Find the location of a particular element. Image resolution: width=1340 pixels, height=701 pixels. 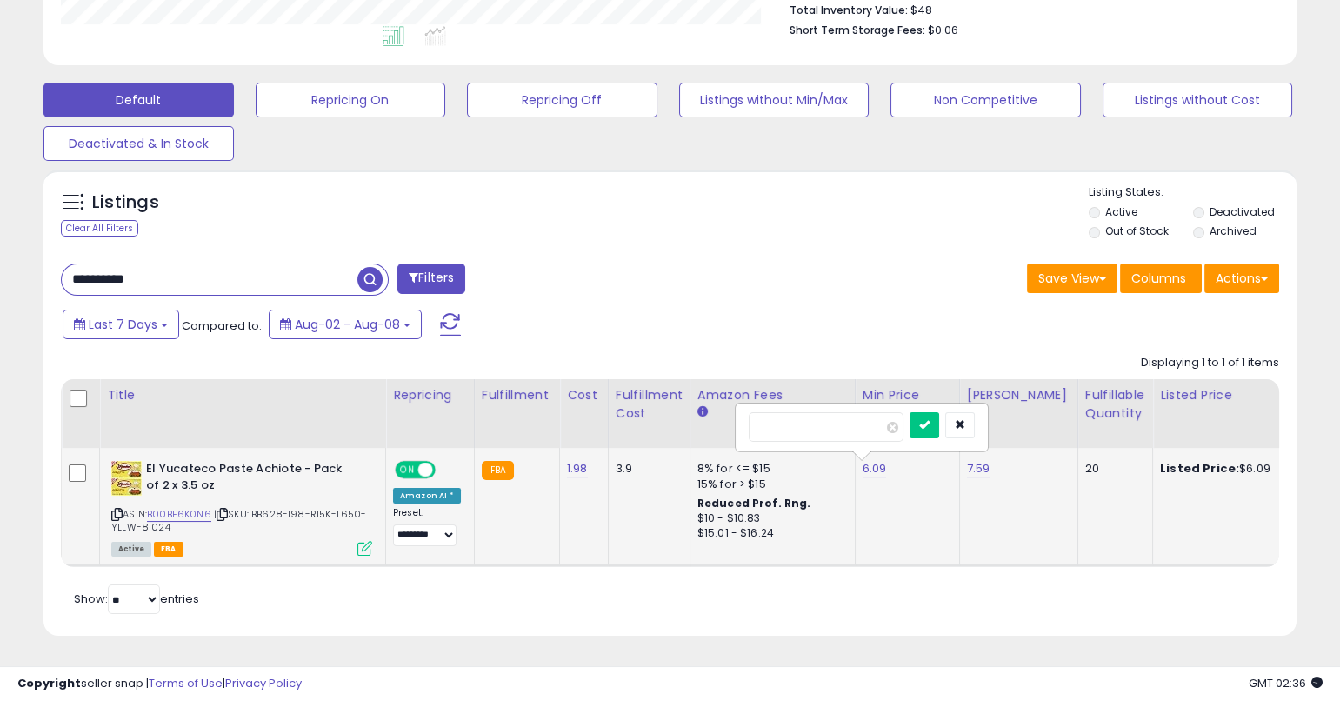

button: Listings without Cost is located at coordinates (1197, 100).